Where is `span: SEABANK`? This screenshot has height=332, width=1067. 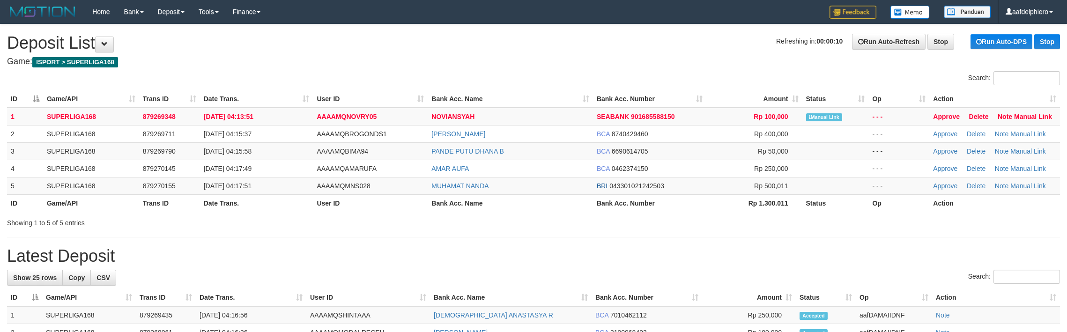
span: SEABANK is located at coordinates (613, 117).